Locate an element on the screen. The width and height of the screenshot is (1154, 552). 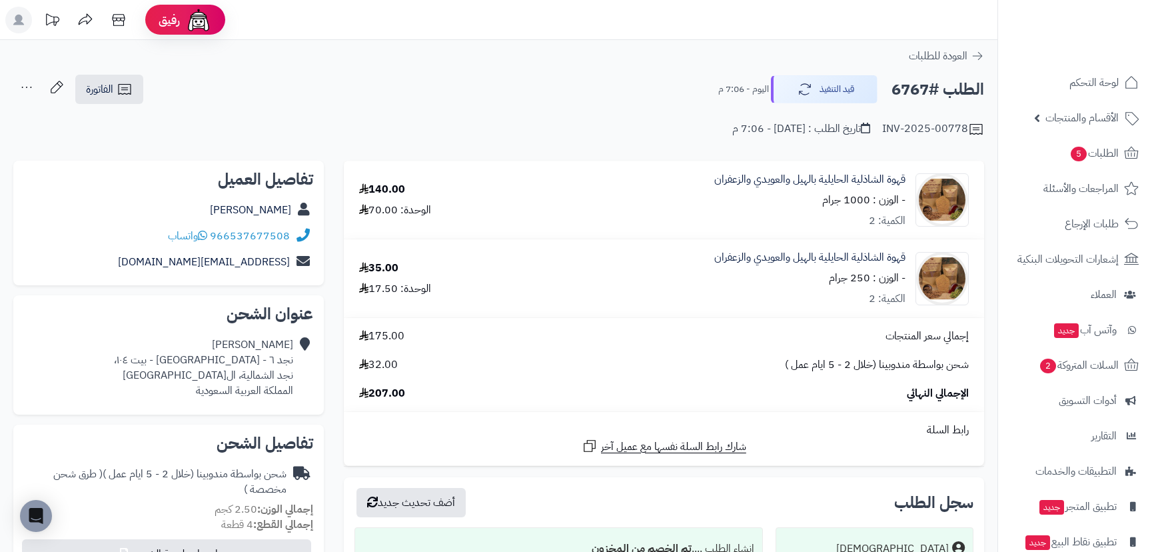
a: أدوات التسويق is located at coordinates (1076, 400).